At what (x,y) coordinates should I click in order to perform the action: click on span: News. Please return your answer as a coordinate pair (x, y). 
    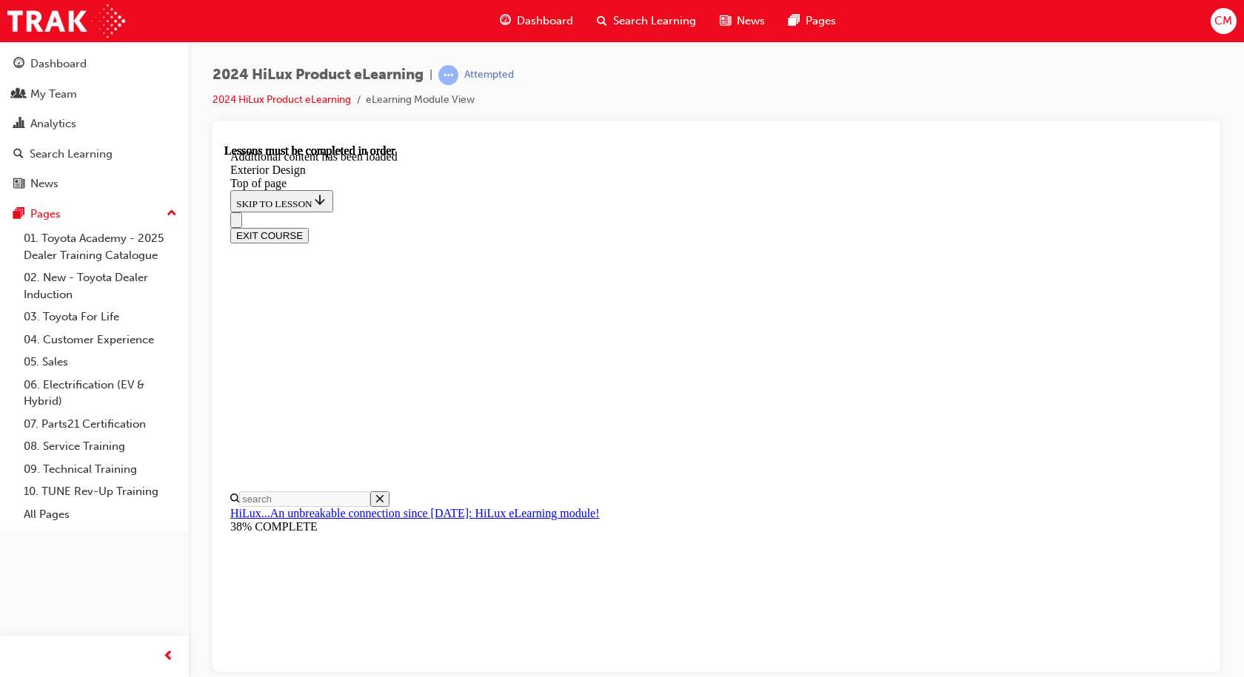
    Looking at the image, I should click on (751, 21).